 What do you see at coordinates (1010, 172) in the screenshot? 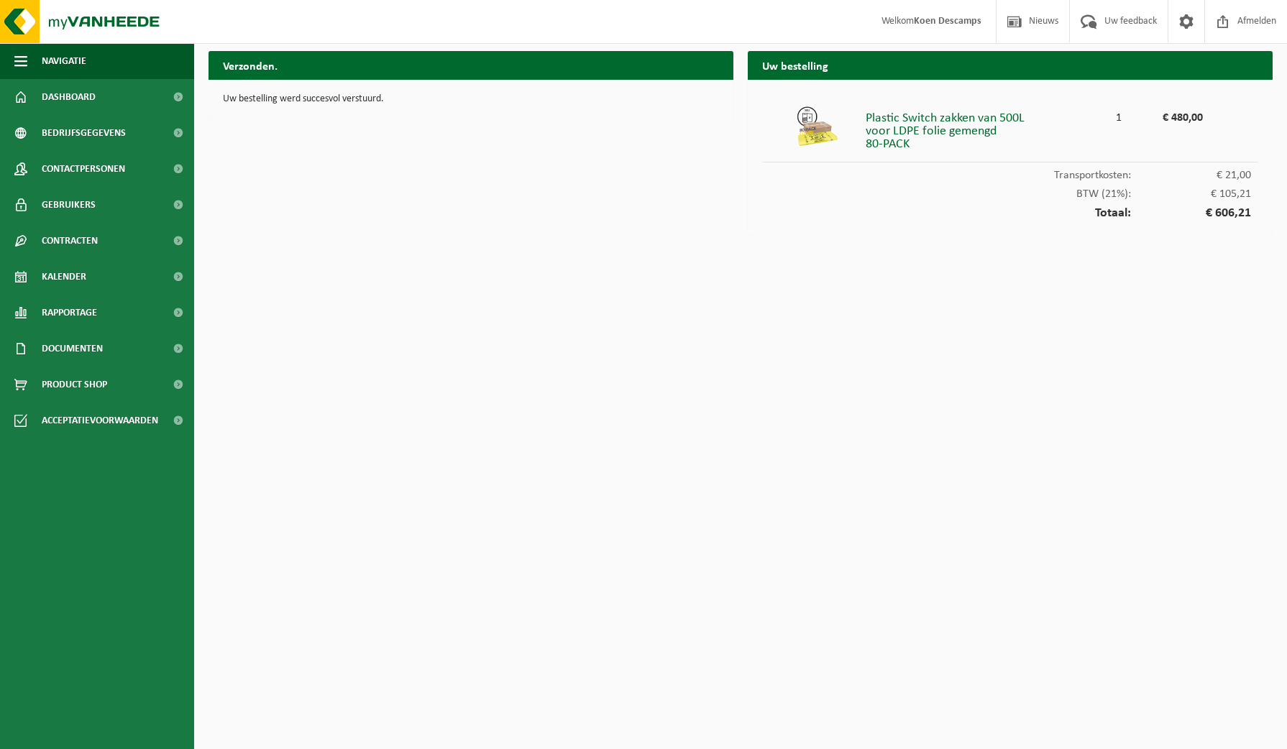
I see `div: Transportkosten:` at bounding box center [1010, 172].